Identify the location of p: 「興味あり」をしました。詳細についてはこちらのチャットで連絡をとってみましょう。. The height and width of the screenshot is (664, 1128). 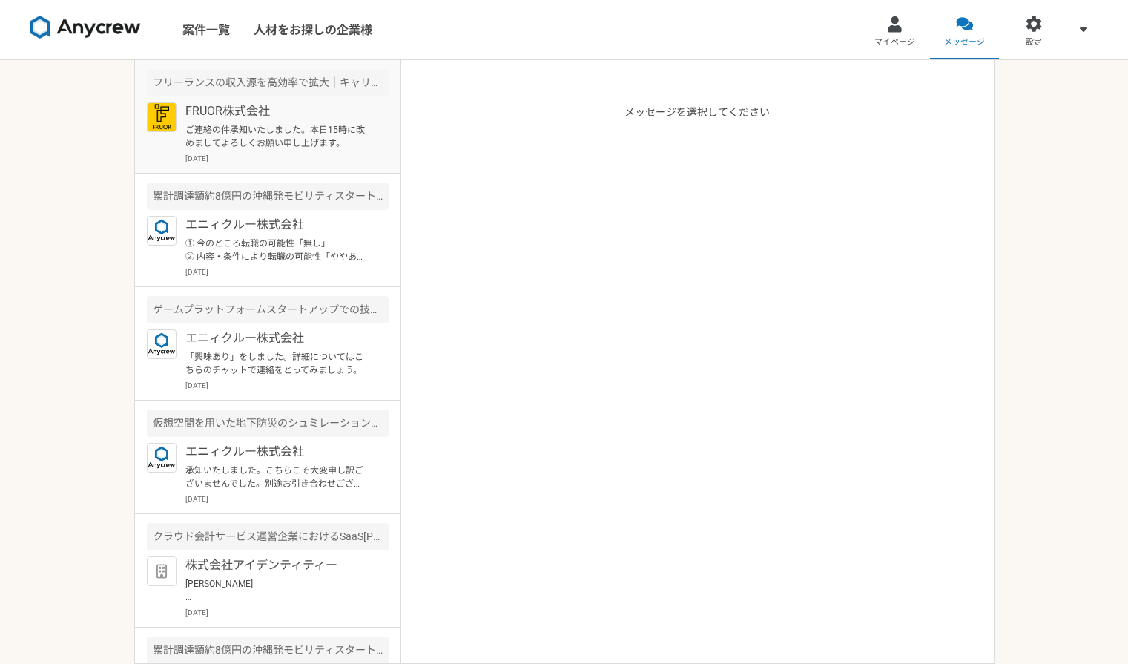
(277, 363).